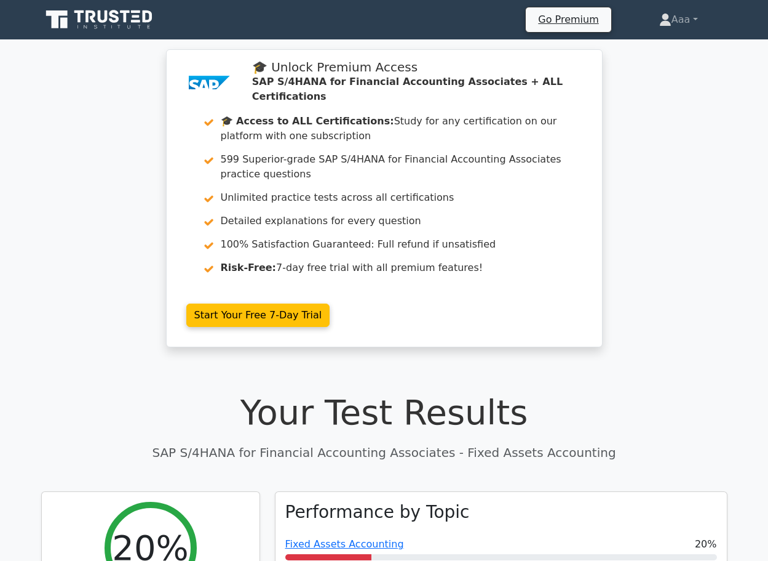 The height and width of the screenshot is (561, 768). Describe the element at coordinates (345, 543) in the screenshot. I see `a: Fixed Assets Accounting` at that location.